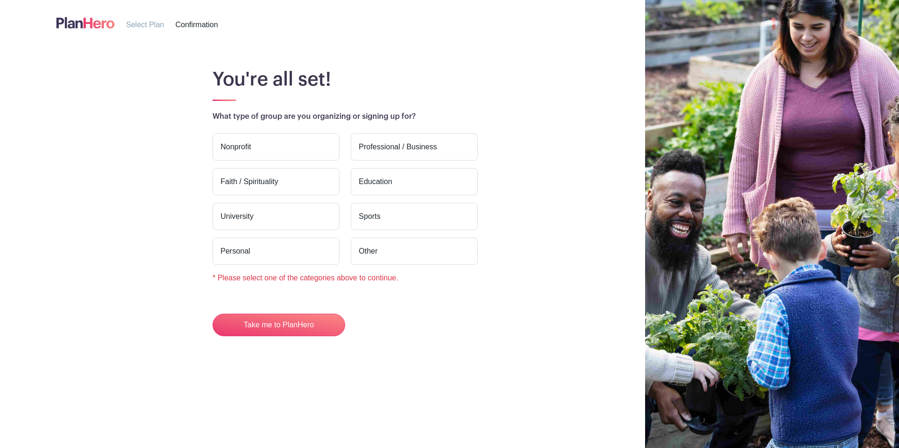  I want to click on label: Professional / Business, so click(414, 147).